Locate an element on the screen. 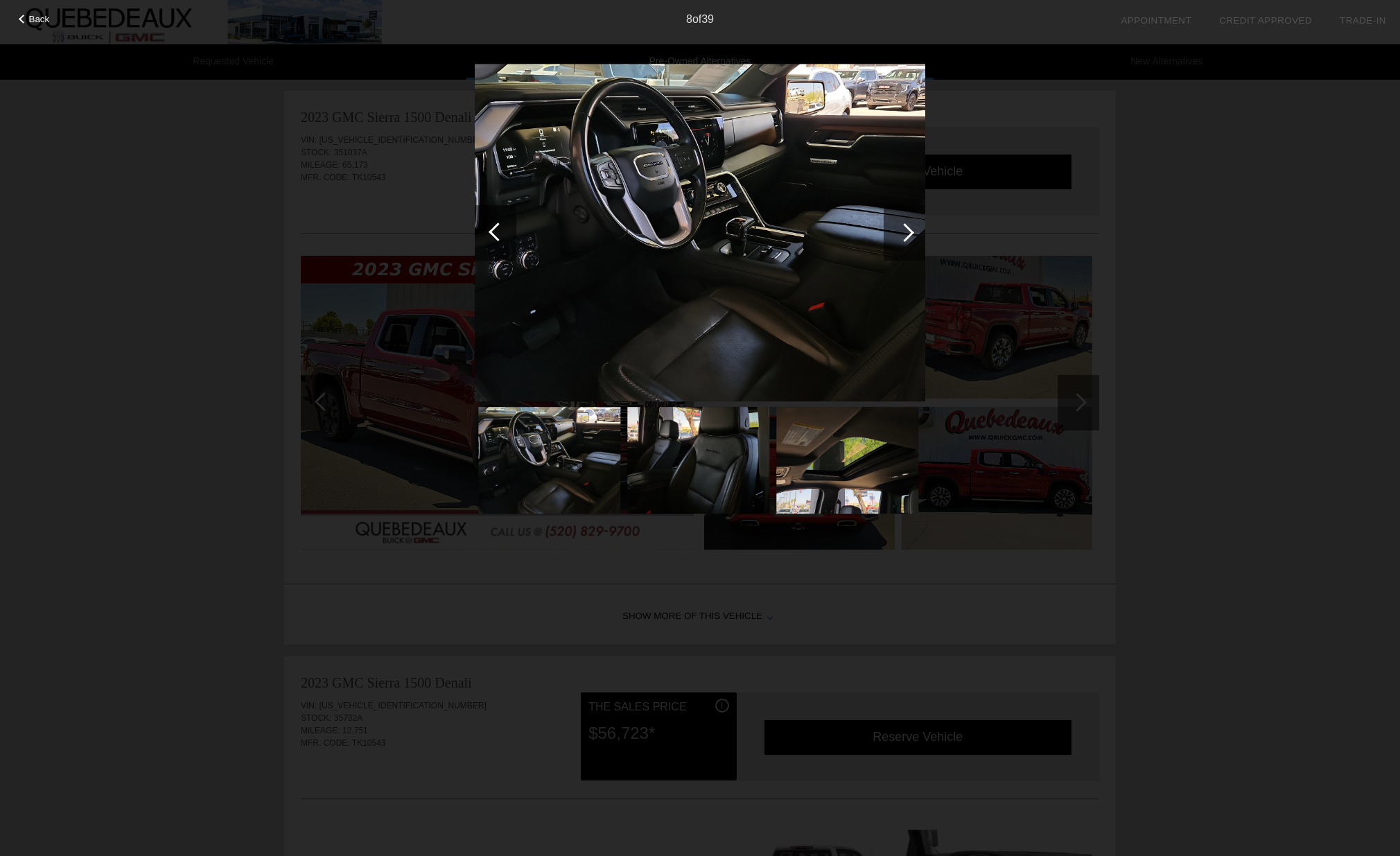 The height and width of the screenshot is (856, 1400). span: 39 is located at coordinates (707, 19).